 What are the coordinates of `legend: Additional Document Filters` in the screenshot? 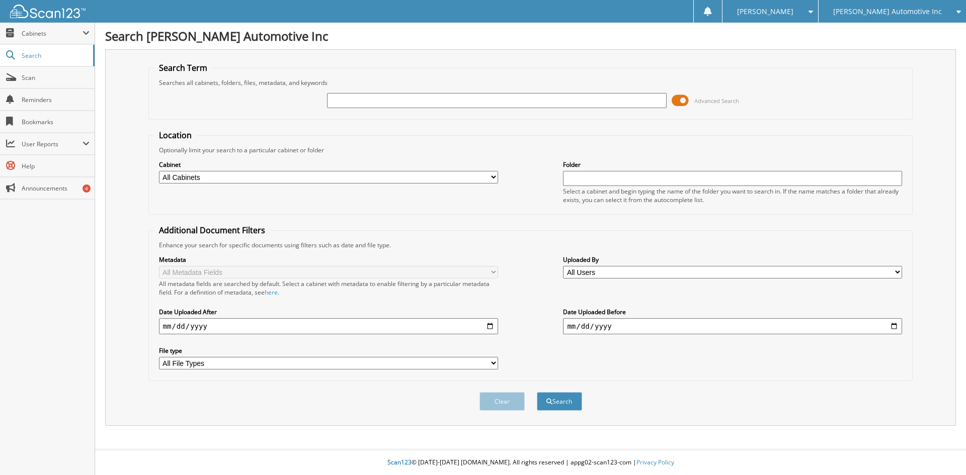 It's located at (212, 230).